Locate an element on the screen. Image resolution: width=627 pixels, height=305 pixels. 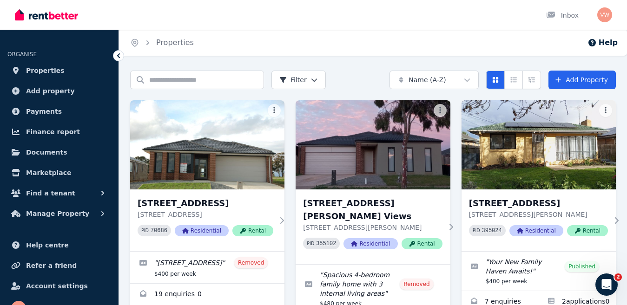
a: Edit listing: Your New Family Haven Awaits! is located at coordinates (539, 271).